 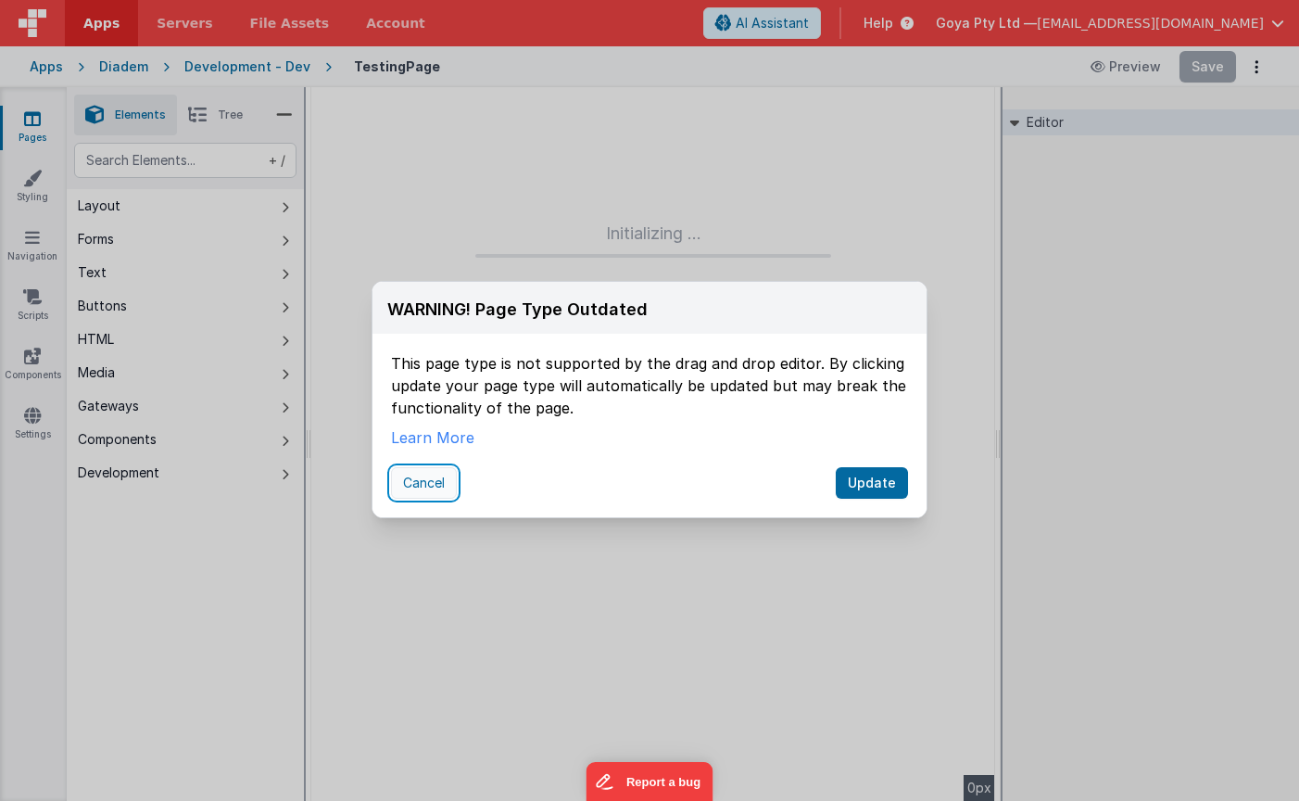 I want to click on button: Cancel, so click(x=424, y=483).